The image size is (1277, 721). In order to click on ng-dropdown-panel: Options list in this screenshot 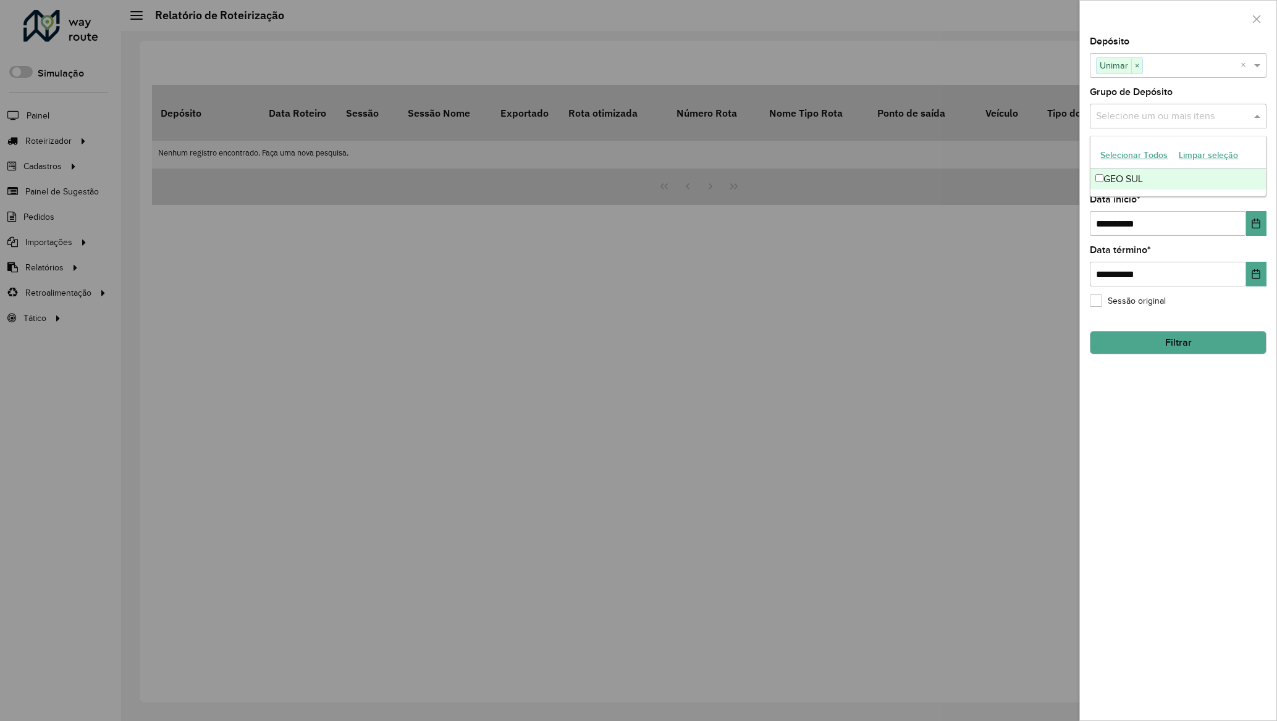, I will do `click(1177, 166)`.